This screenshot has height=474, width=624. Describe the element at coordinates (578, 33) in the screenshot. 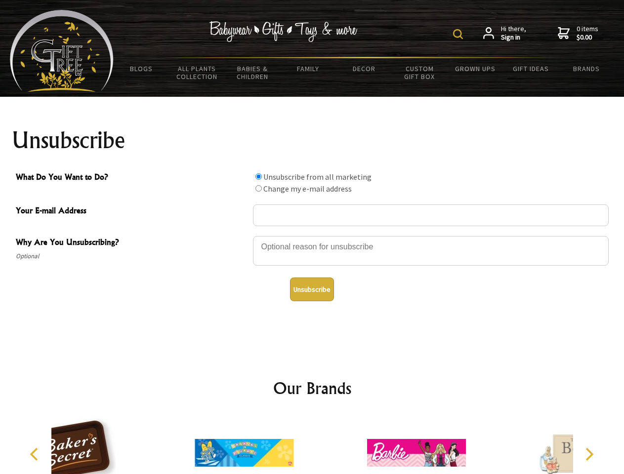

I see `a: 0 items$0.00` at that location.